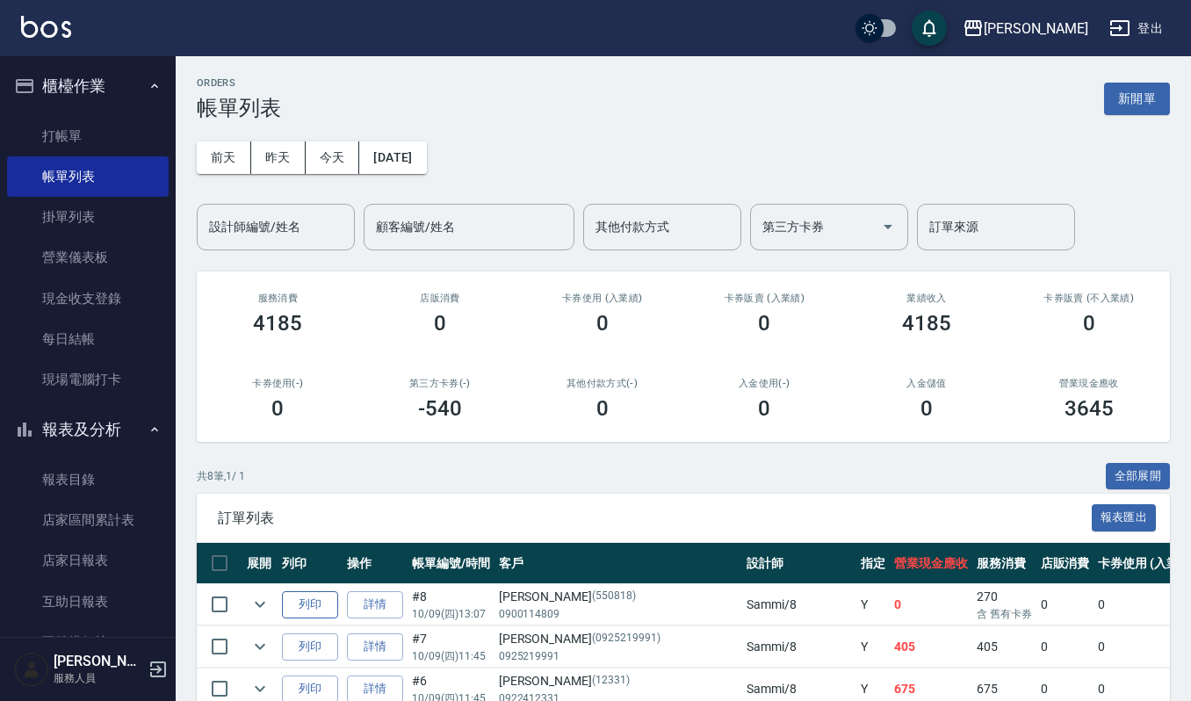 The width and height of the screenshot is (1191, 701). What do you see at coordinates (88, 602) in the screenshot?
I see `a: 互助日報表` at bounding box center [88, 602].